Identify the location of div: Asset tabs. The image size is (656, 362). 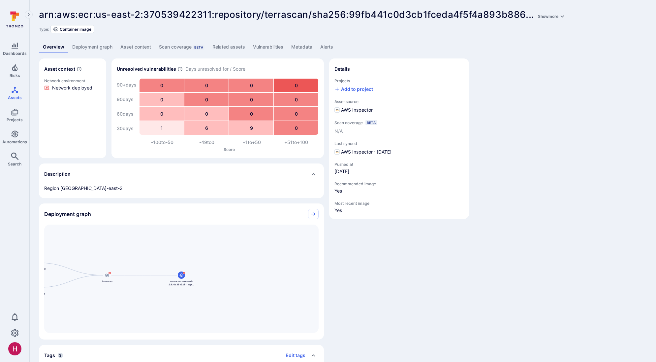
(343, 47).